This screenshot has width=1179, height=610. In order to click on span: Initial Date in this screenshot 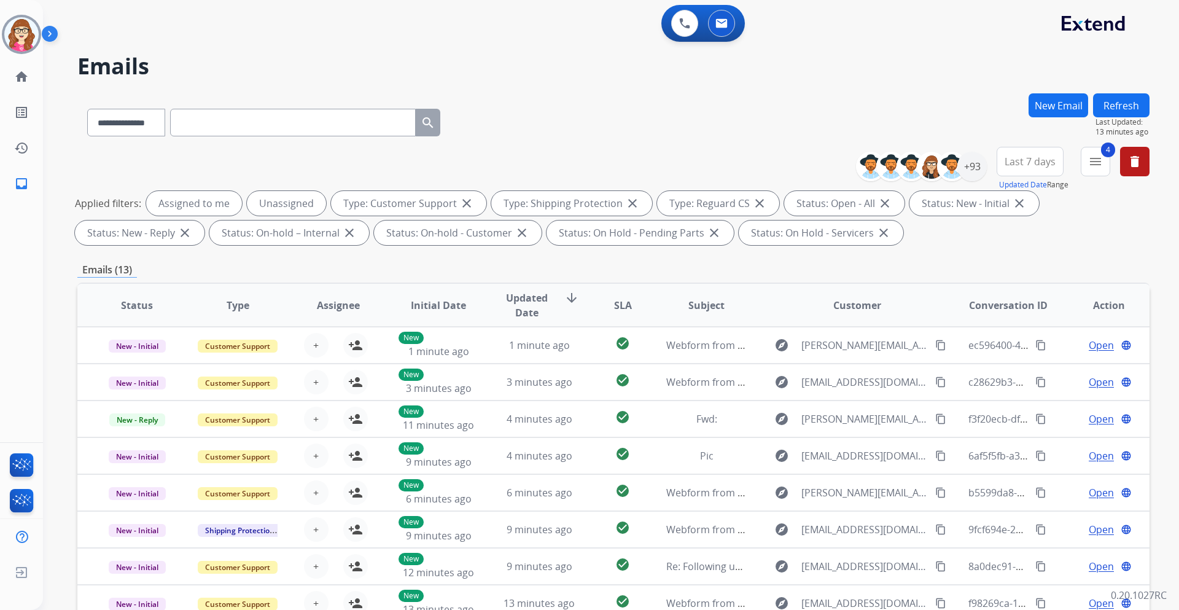, I will do `click(439, 305)`.